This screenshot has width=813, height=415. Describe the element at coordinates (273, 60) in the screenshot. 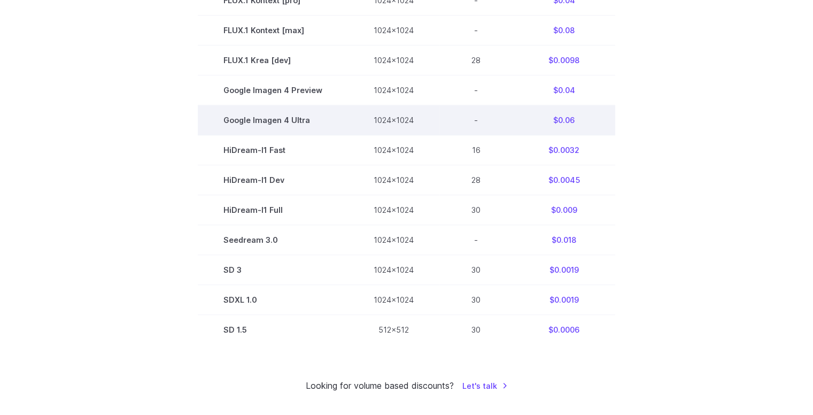

I see `td: FLUX.1 Krea [dev]` at that location.